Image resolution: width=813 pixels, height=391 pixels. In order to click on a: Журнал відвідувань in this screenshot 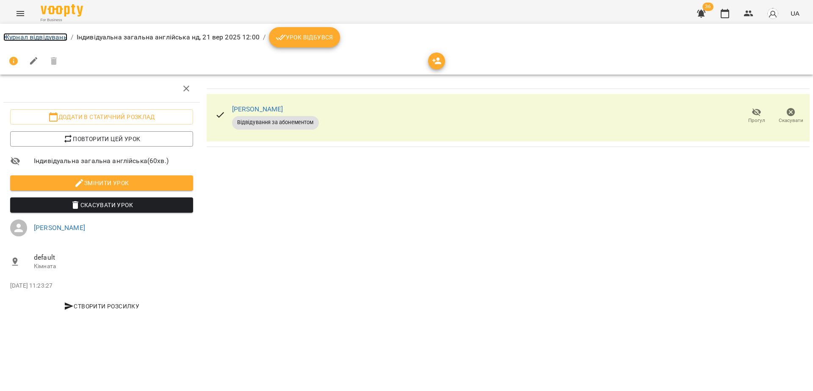, I will do `click(35, 37)`.